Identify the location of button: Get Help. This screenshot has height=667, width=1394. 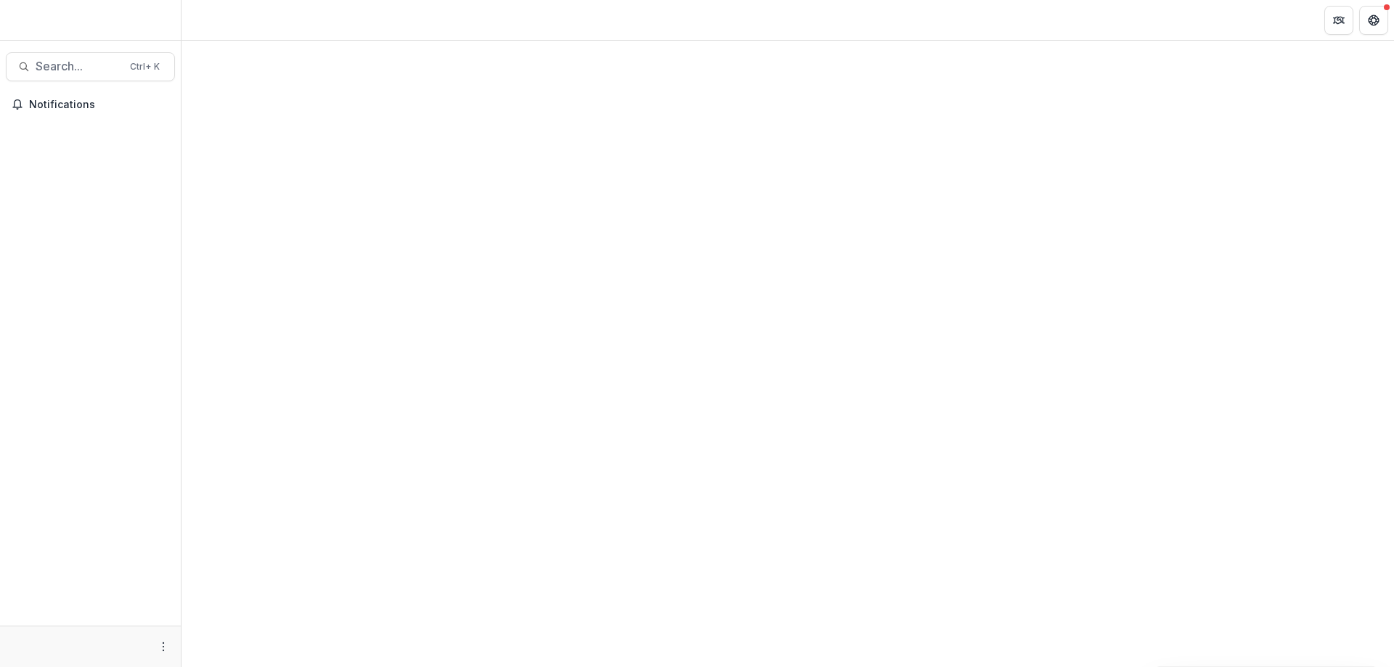
(1374, 20).